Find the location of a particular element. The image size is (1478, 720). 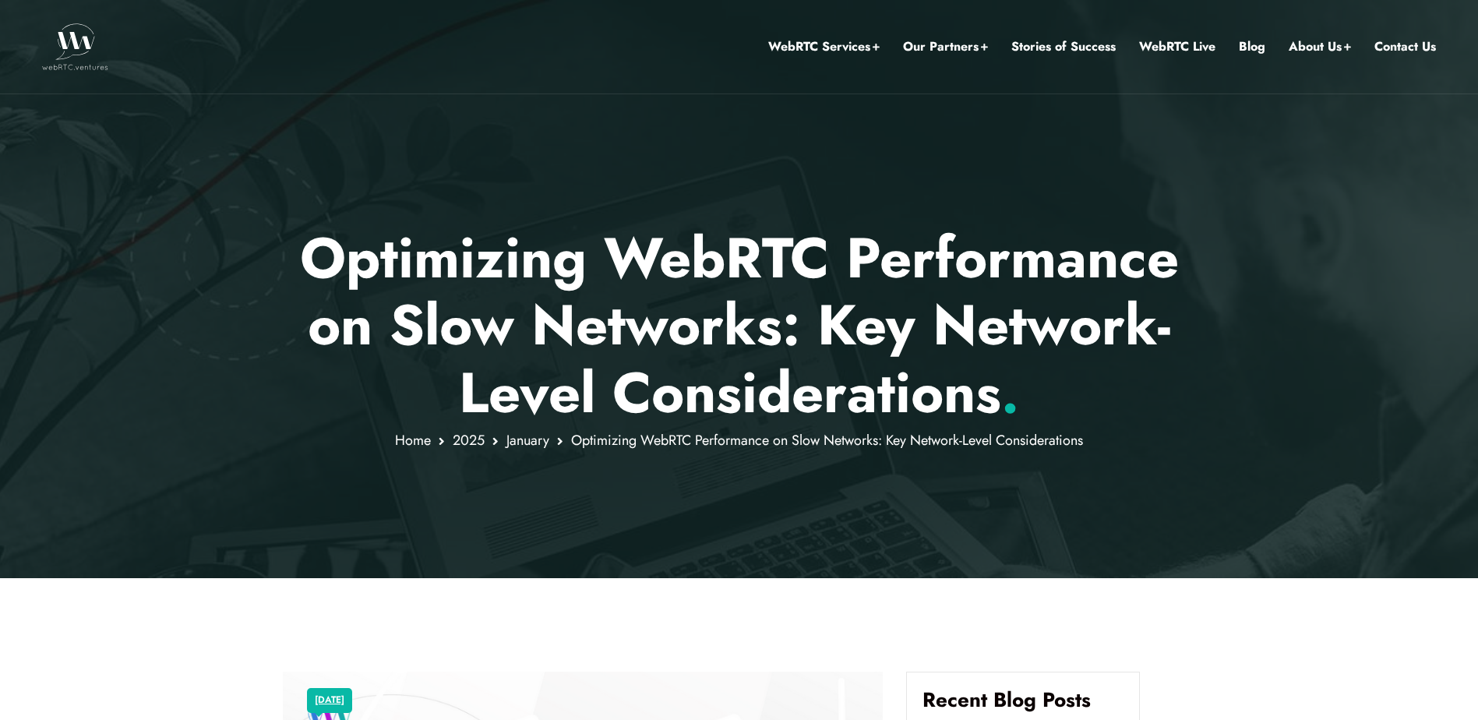

a: January is located at coordinates (527, 440).